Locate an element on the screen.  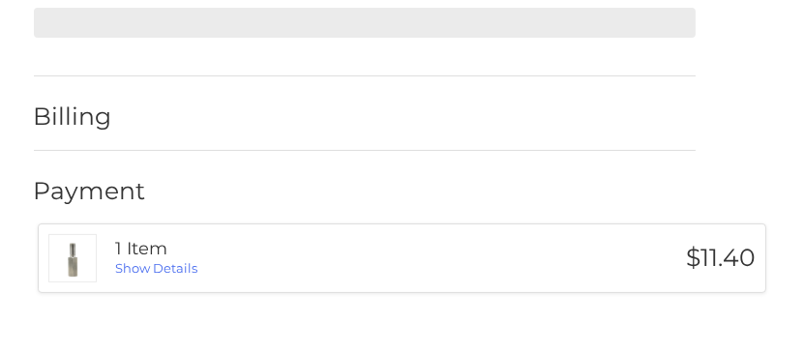
img: 3" Steel Angle Grinder Extender is located at coordinates (73, 258).